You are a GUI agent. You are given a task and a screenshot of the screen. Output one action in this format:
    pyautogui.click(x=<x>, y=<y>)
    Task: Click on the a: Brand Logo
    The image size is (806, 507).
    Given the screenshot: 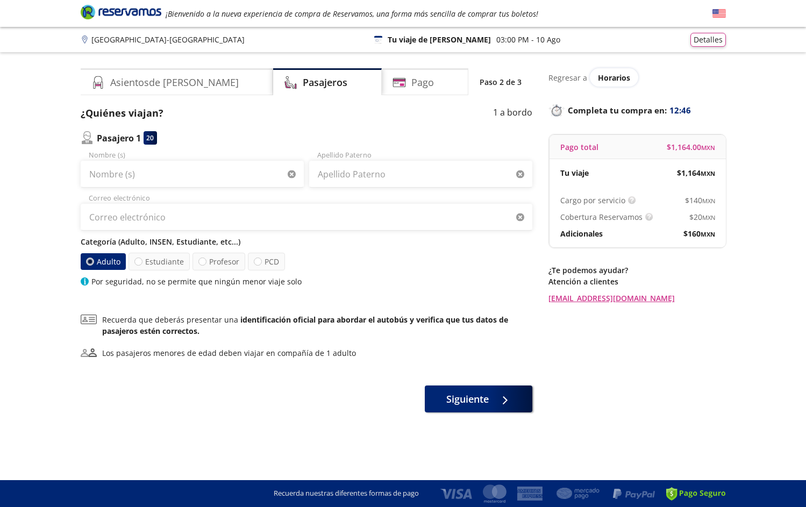 What is the action you would take?
    pyautogui.click(x=121, y=13)
    